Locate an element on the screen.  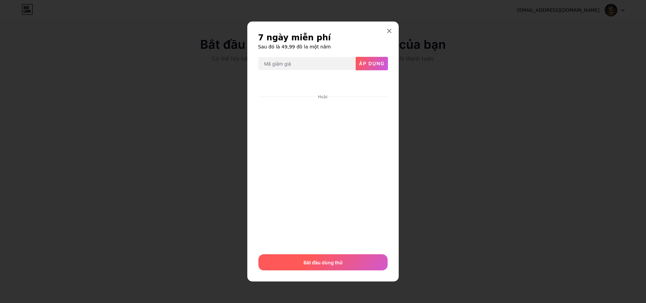
font: Áp dụng is located at coordinates (372, 63).